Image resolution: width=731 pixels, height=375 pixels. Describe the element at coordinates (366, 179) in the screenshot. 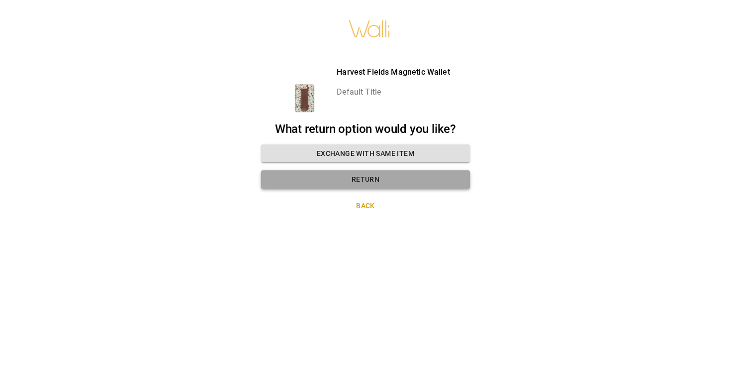

I see `button: Return` at that location.